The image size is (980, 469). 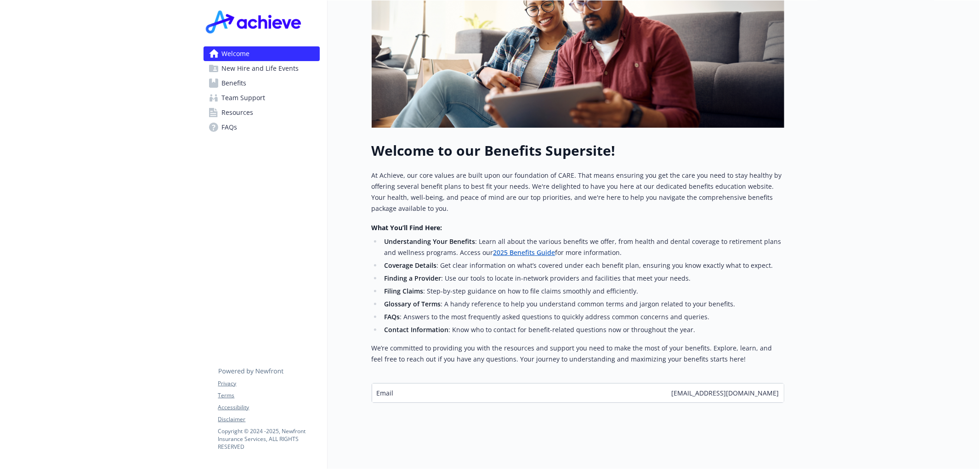 I want to click on a: Benefits, so click(x=261, y=83).